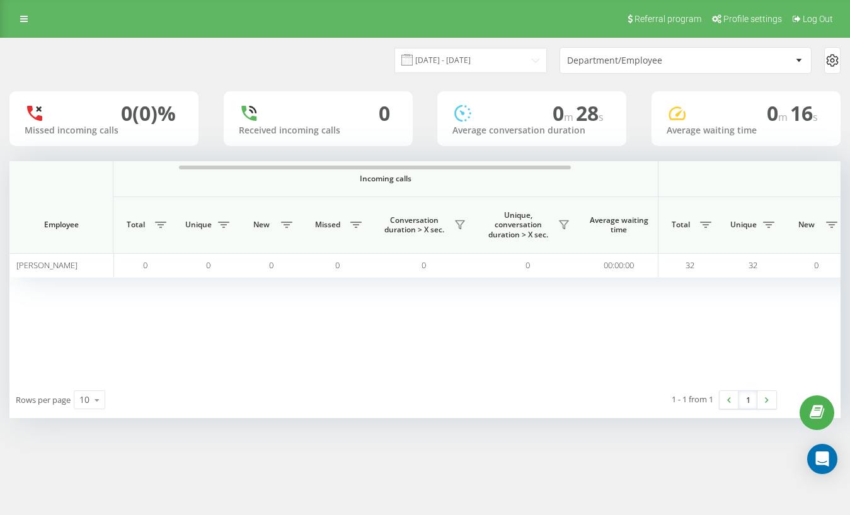 The height and width of the screenshot is (515, 850). What do you see at coordinates (104, 130) in the screenshot?
I see `div: Missed incoming calls` at bounding box center [104, 130].